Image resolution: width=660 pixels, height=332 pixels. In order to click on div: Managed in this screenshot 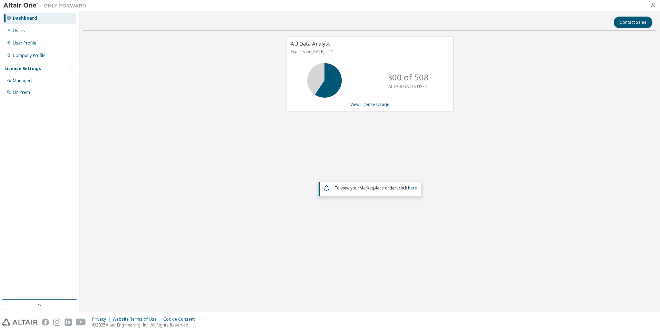, I will do `click(22, 81)`.